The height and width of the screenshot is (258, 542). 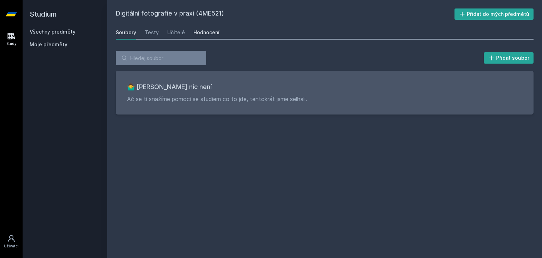 What do you see at coordinates (494, 14) in the screenshot?
I see `button: Přidat do mých předmětů` at bounding box center [494, 14].